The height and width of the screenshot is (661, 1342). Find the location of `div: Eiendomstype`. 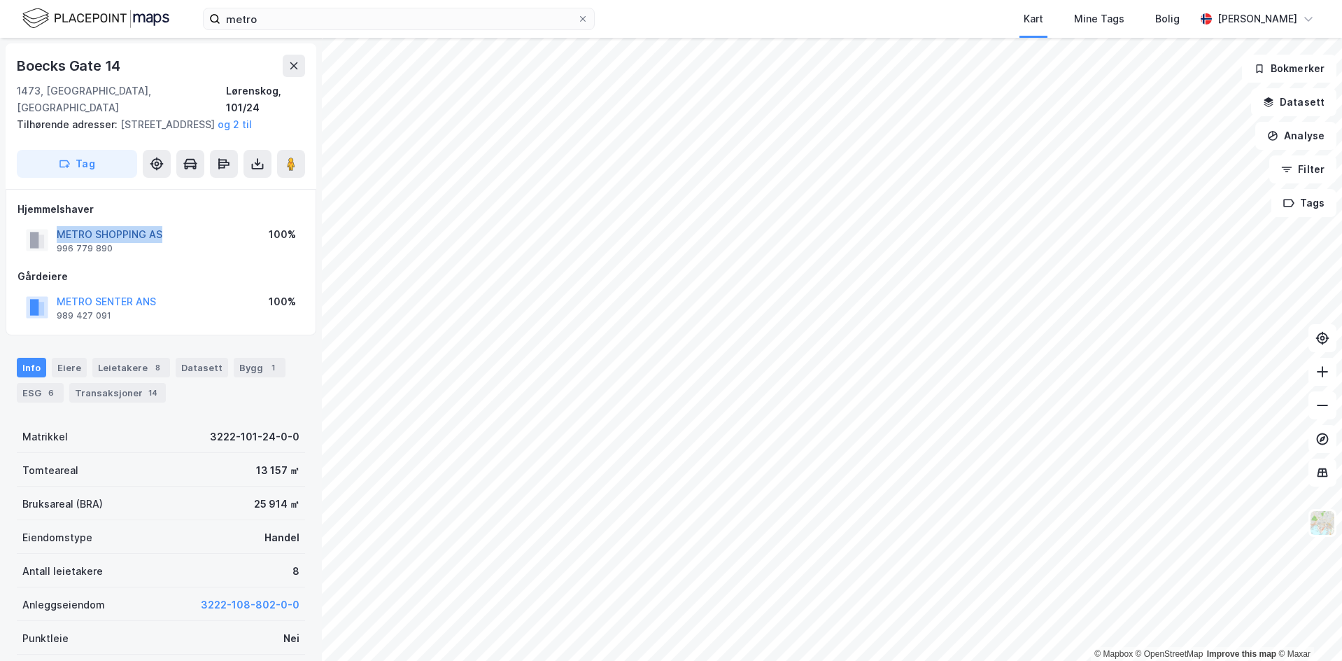

div: Eiendomstype is located at coordinates (57, 537).